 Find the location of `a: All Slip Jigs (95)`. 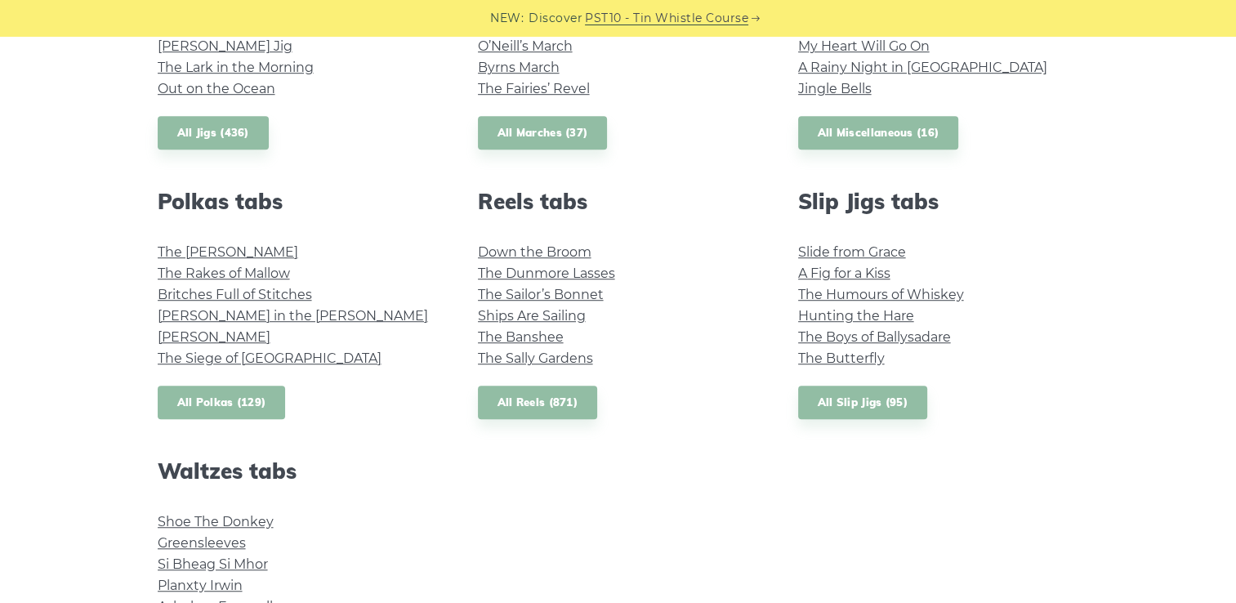

a: All Slip Jigs (95) is located at coordinates (863, 402).